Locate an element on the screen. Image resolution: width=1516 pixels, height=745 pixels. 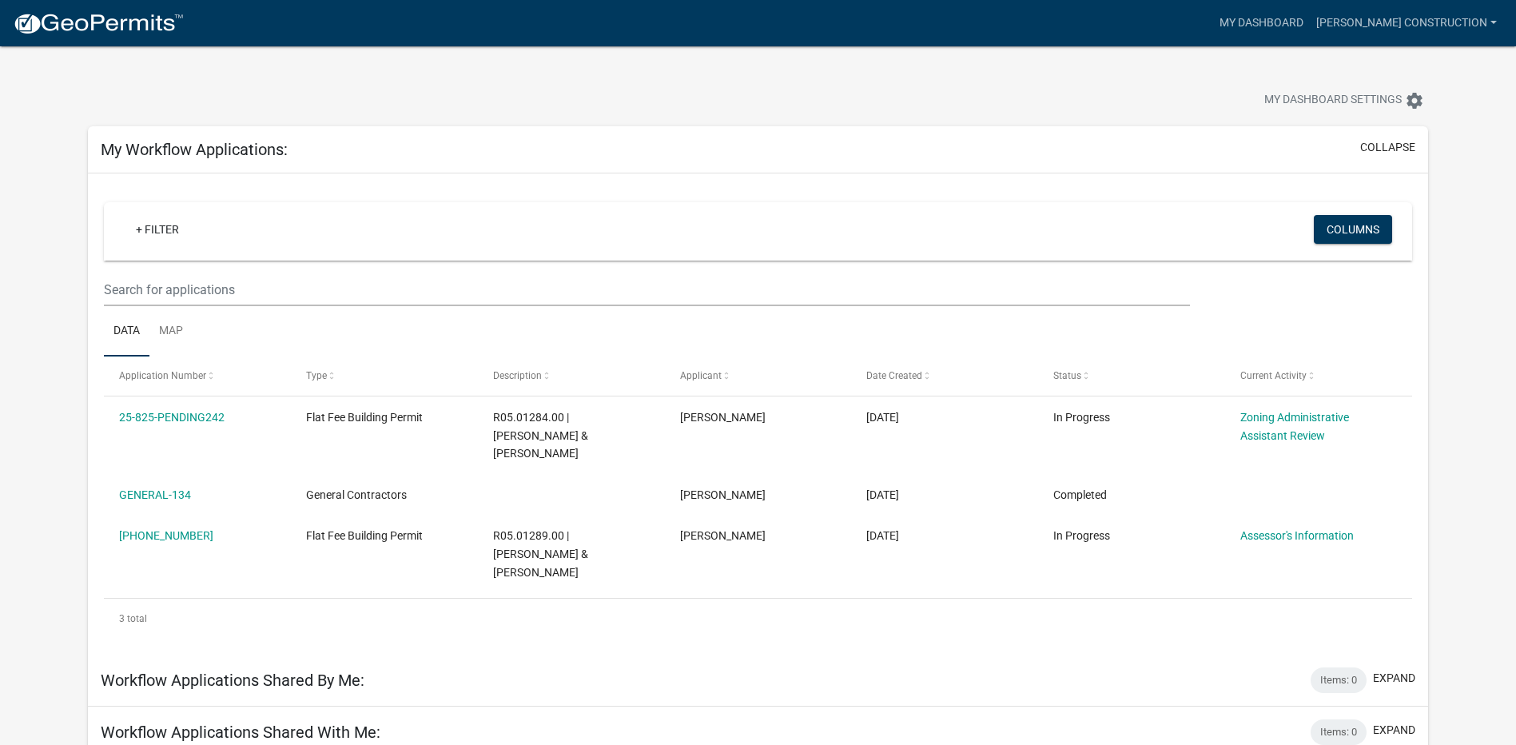
datatable-header-cell: Application Number is located at coordinates (197, 376).